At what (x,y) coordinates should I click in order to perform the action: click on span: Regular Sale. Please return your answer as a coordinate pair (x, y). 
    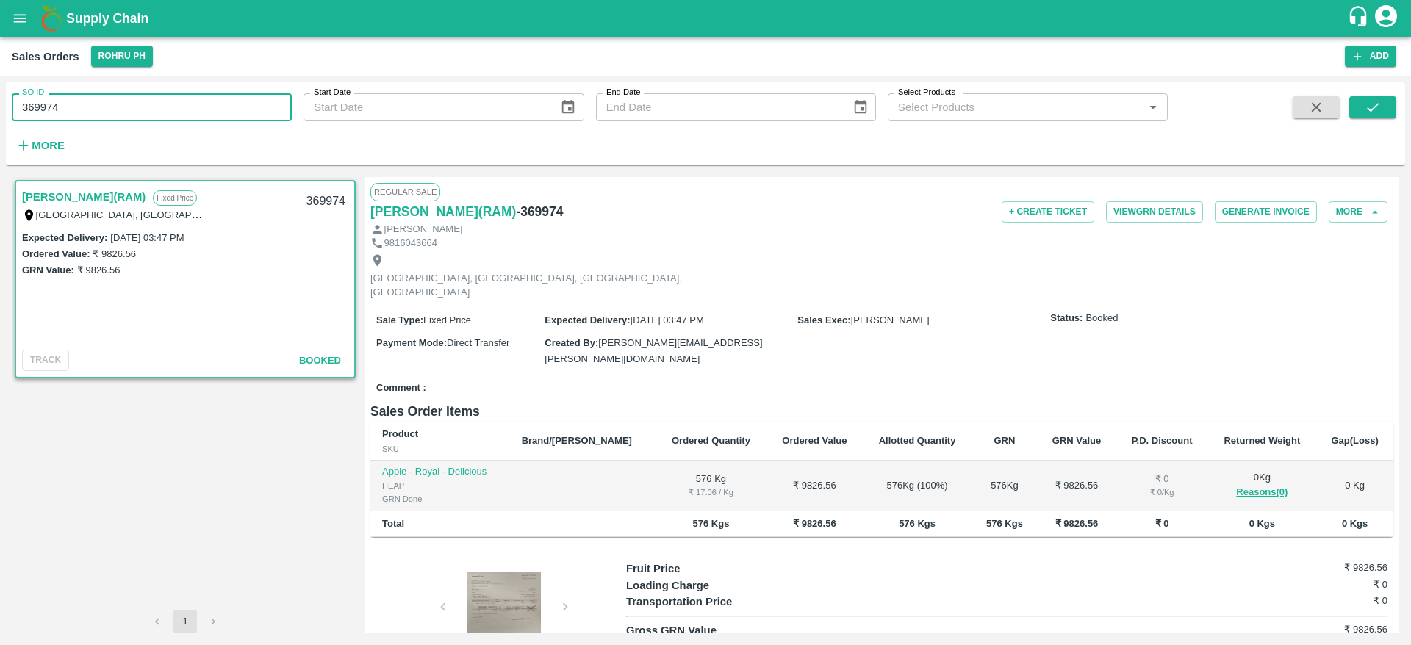
    Looking at the image, I should click on (405, 192).